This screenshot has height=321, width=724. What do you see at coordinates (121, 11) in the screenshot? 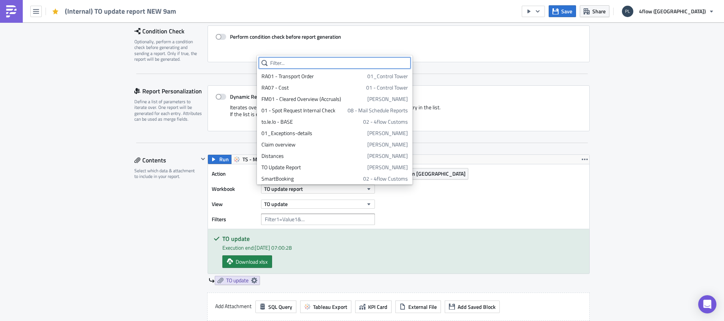
I see `span: (Internal) TO update report NEW 9am` at bounding box center [121, 11].